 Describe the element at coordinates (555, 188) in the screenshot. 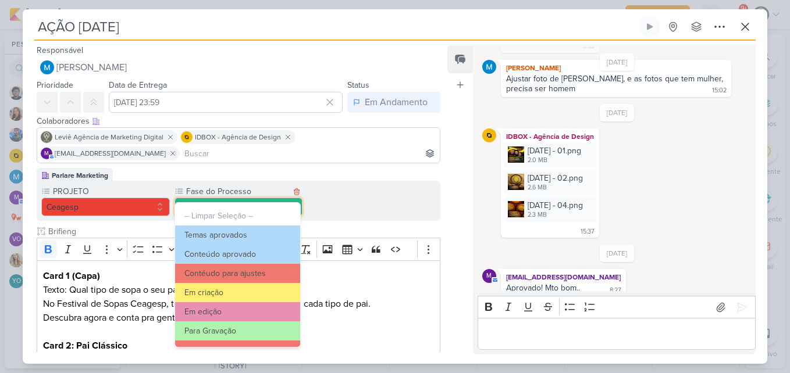

I see `div: 2.6 MB` at that location.